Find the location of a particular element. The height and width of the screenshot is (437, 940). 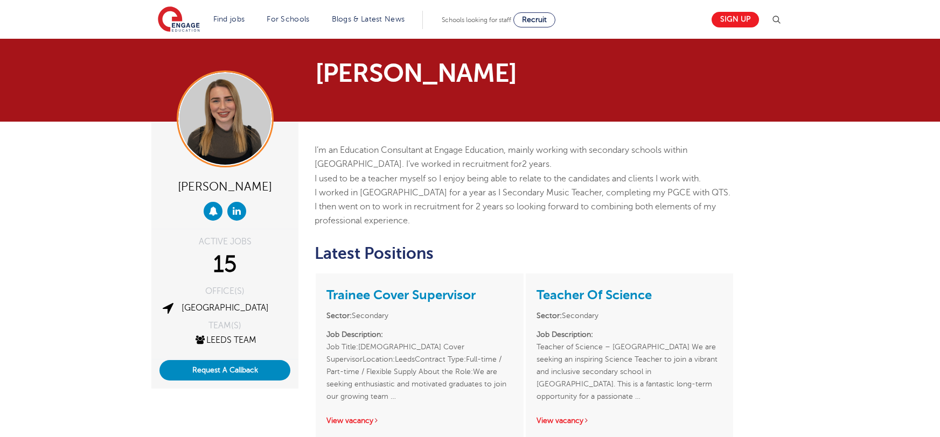

a: Trainee Cover Supervisor is located at coordinates (401, 295).